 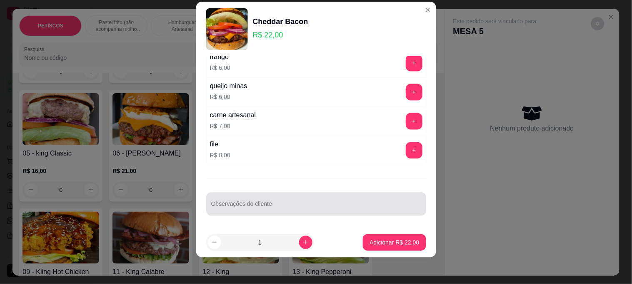 What do you see at coordinates (280, 35) in the screenshot?
I see `p: R$ 22,00` at bounding box center [280, 35].